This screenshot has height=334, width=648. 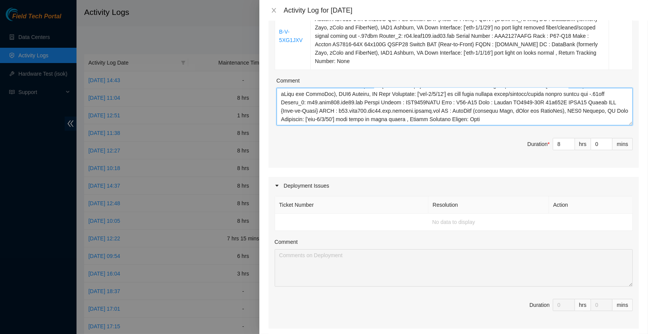 What do you see at coordinates (291, 36) in the screenshot?
I see `a: B-V-5XG1JXV` at bounding box center [291, 36].